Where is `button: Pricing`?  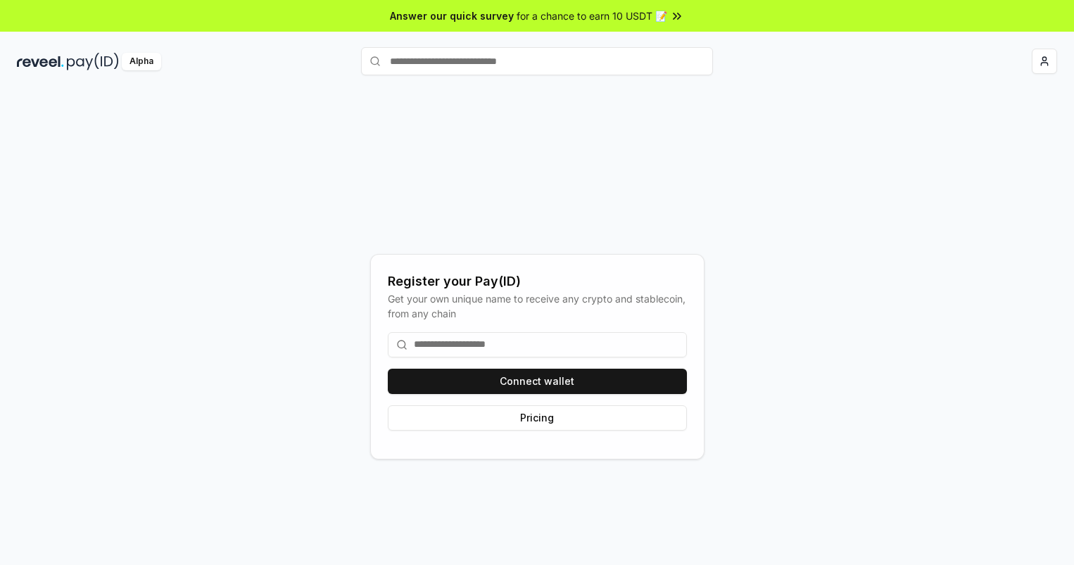 button: Pricing is located at coordinates (537, 418).